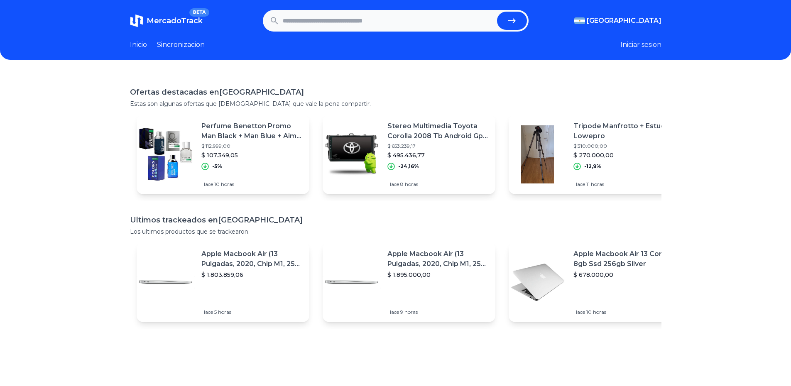 This screenshot has width=791, height=386. What do you see at coordinates (624, 131) in the screenshot?
I see `p: Tripode Manfrotto + Estuche Lowepro` at bounding box center [624, 131].